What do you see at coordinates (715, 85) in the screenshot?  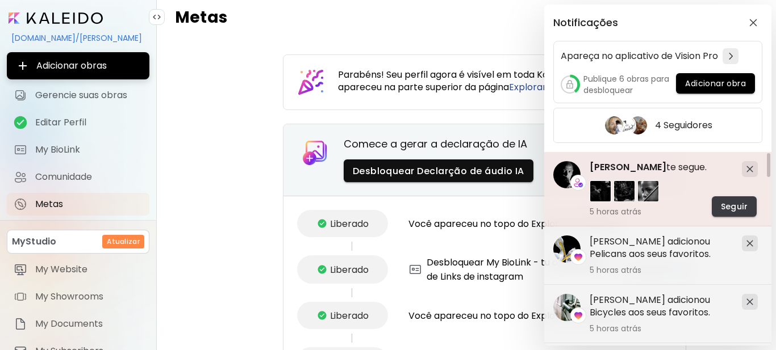 I see `a: Adicionar obra` at bounding box center [715, 85].